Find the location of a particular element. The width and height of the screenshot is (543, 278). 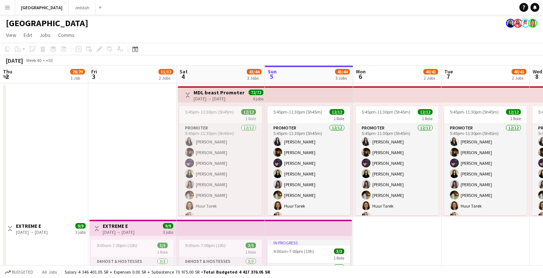

span: Comms is located at coordinates (66, 35).